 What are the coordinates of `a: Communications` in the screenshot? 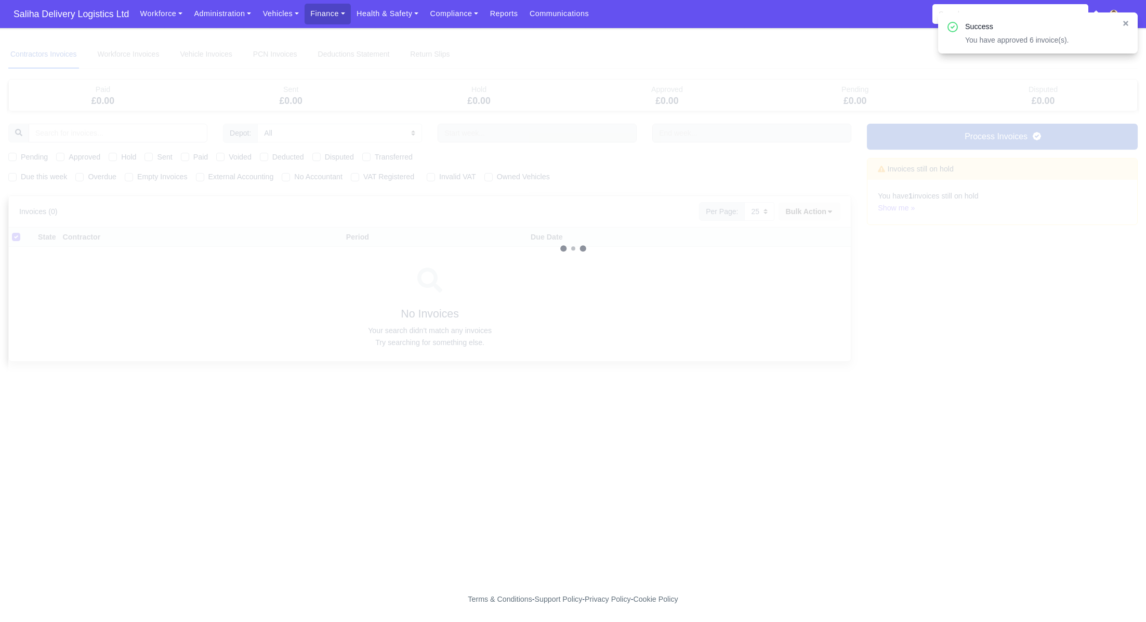 It's located at (559, 14).